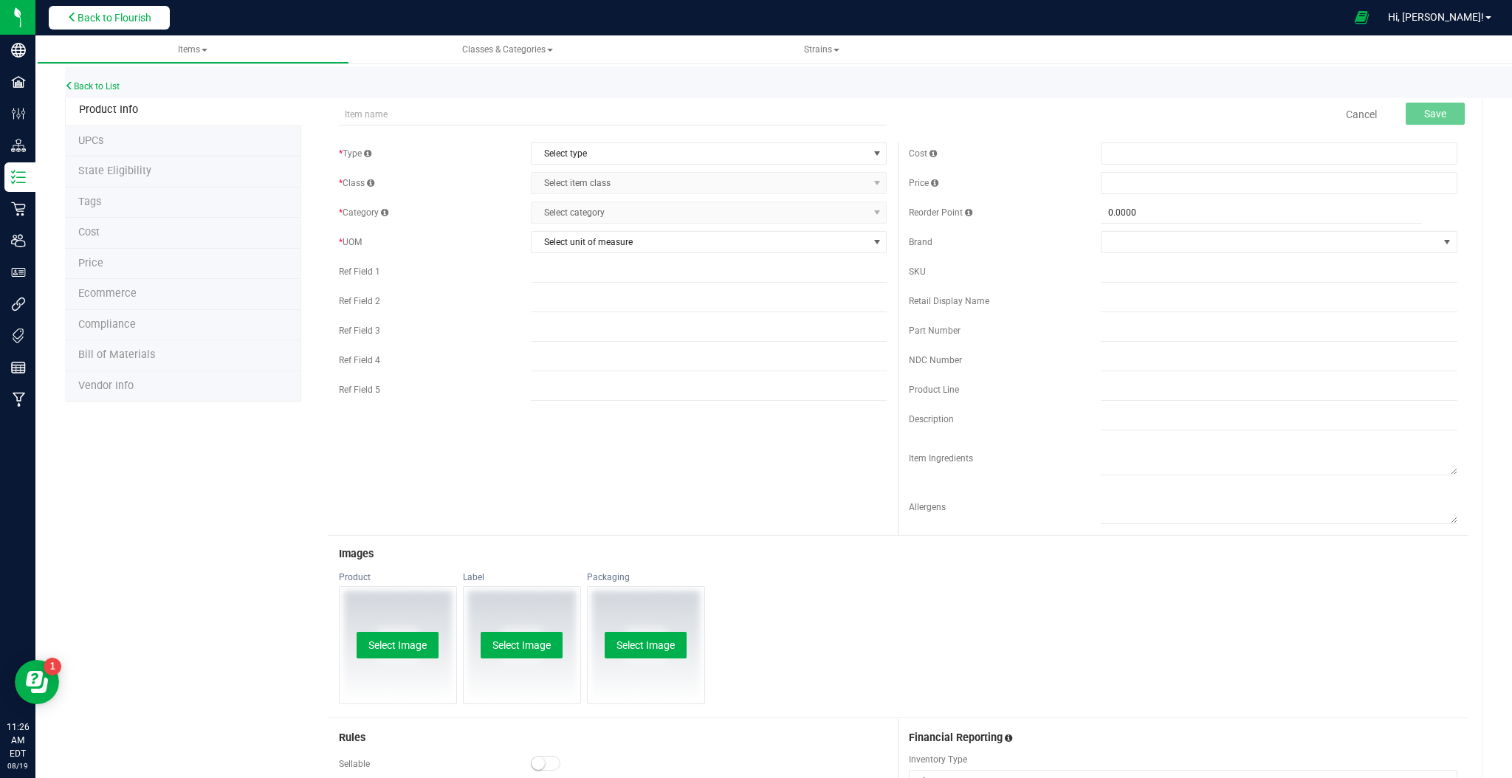 Image resolution: width=1512 pixels, height=778 pixels. Describe the element at coordinates (360, 331) in the screenshot. I see `span: Ref Field 3` at that location.